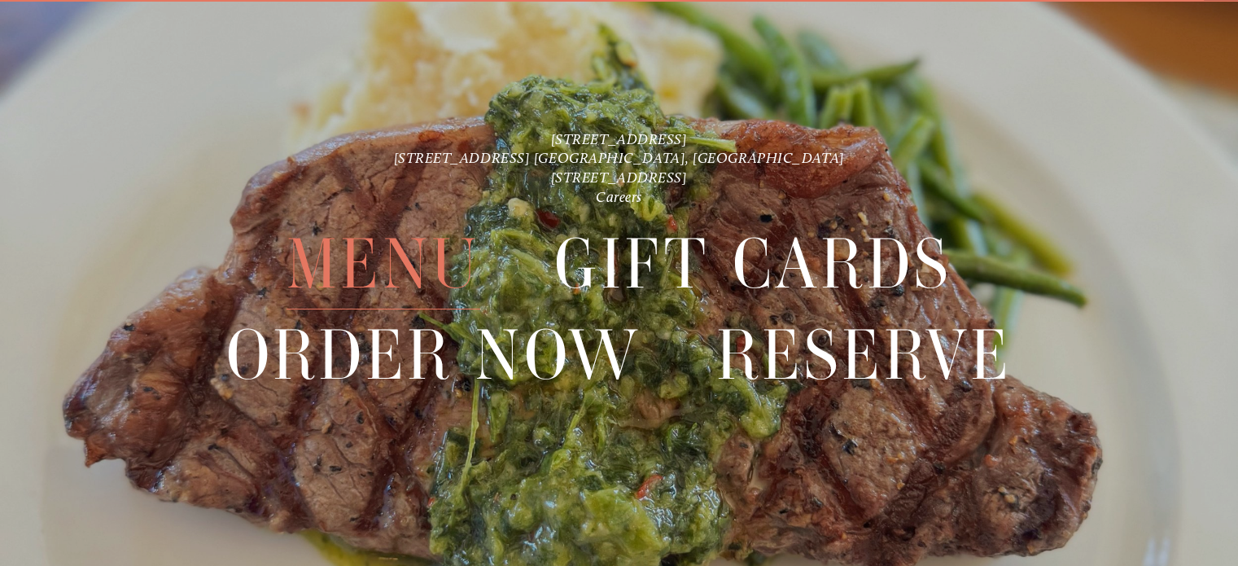 The height and width of the screenshot is (566, 1238). What do you see at coordinates (434, 355) in the screenshot?
I see `span: Order Now` at bounding box center [434, 355].